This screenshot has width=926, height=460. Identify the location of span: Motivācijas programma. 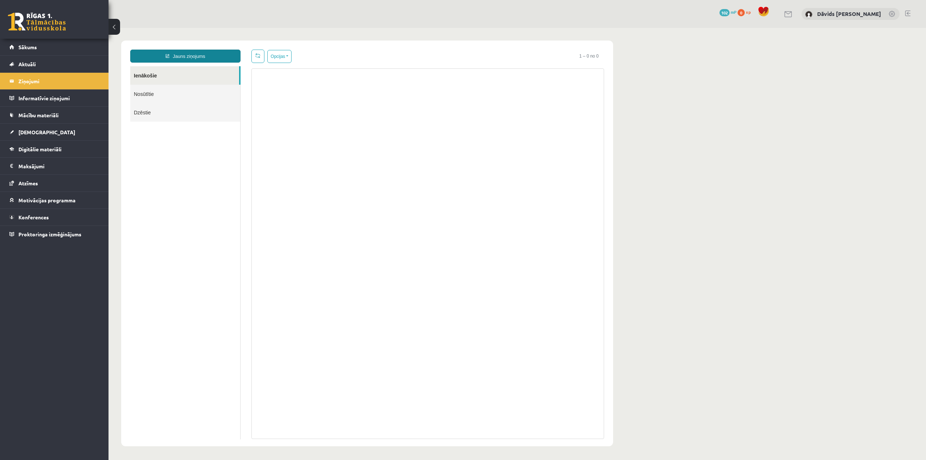
(47, 200).